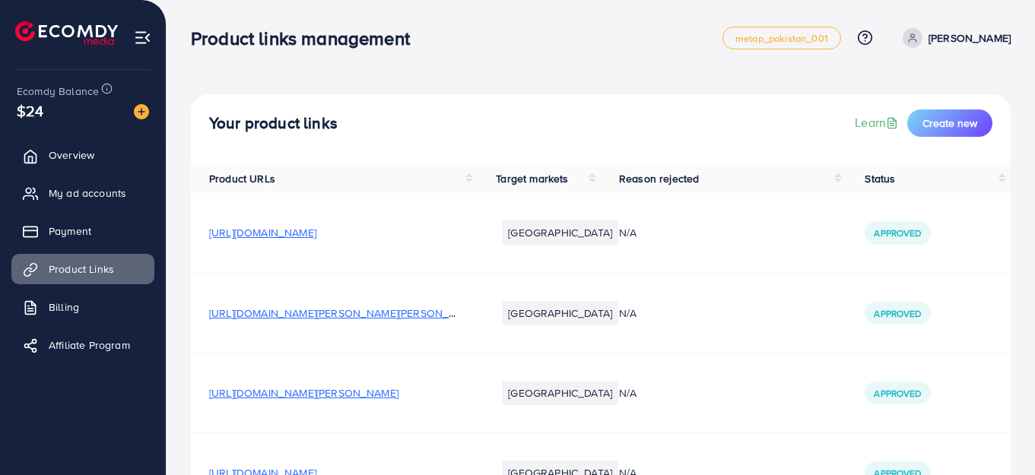 Image resolution: width=1035 pixels, height=475 pixels. What do you see at coordinates (81, 269) in the screenshot?
I see `span: Product Links` at bounding box center [81, 269].